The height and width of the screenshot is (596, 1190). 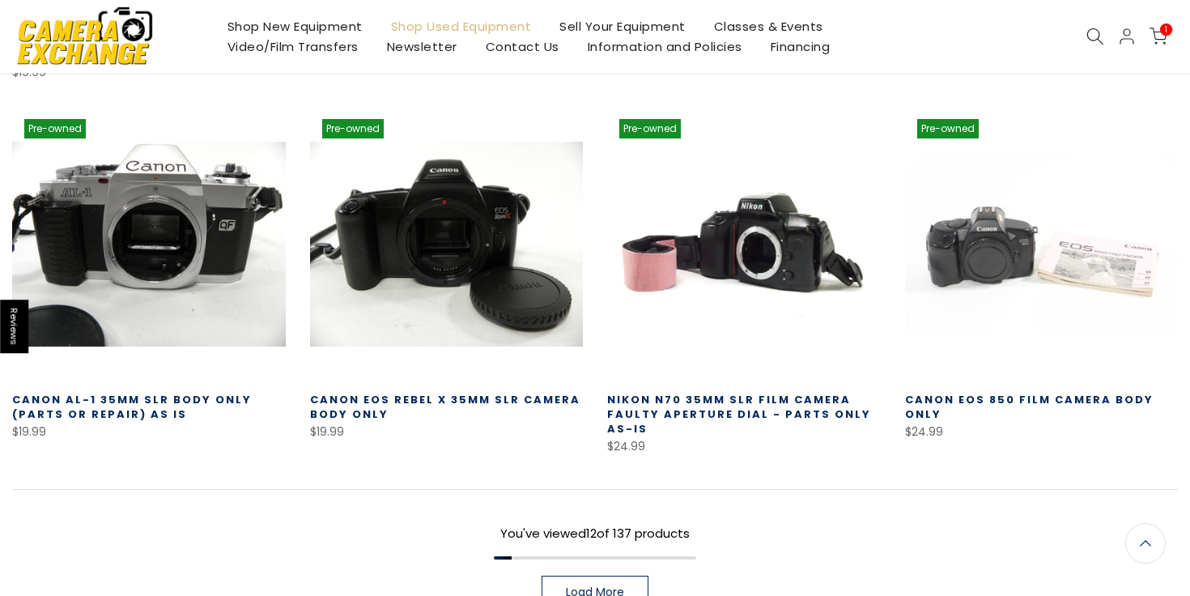 I want to click on a: Shop New Equipment, so click(x=295, y=26).